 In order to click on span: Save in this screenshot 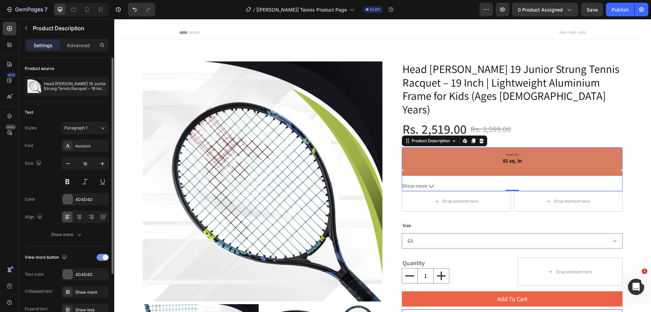, I will do `click(592, 9)`.